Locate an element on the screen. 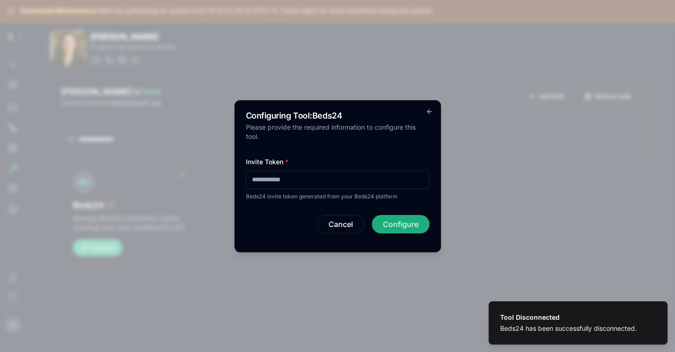 Image resolution: width=675 pixels, height=352 pixels. p: Beds24 invite token generated from your Beds24 platform is located at coordinates (338, 197).